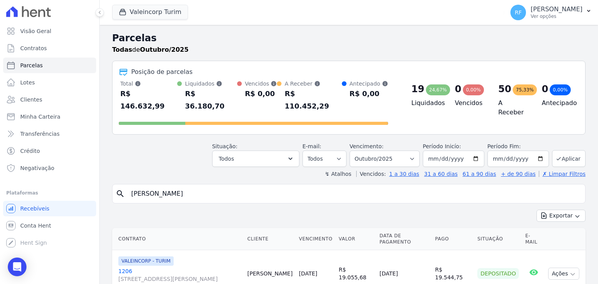 Image resolution: width=598 pixels, height=284 pixels. Describe the element at coordinates (49, 117) in the screenshot. I see `a: Minha Carteira` at that location.